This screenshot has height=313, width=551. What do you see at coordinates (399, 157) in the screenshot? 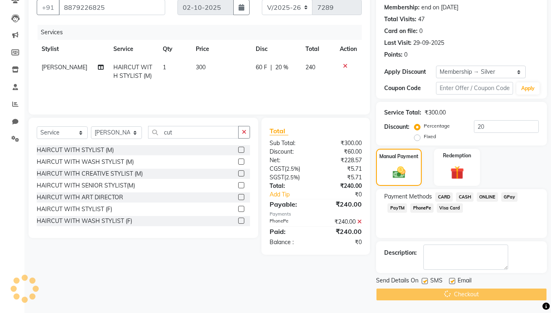
I see `label: Manual Payment` at bounding box center [399, 157].